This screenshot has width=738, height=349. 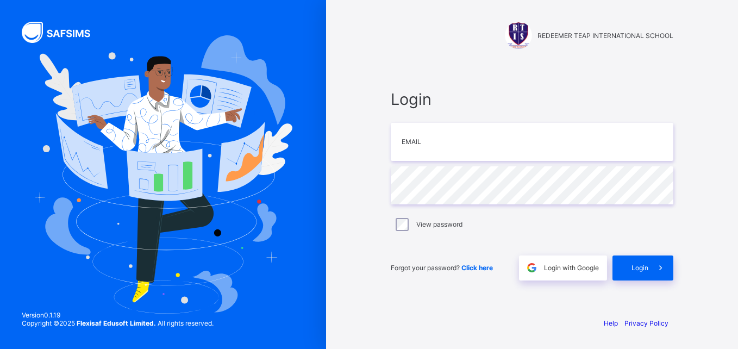 I want to click on a: Click here, so click(x=477, y=267).